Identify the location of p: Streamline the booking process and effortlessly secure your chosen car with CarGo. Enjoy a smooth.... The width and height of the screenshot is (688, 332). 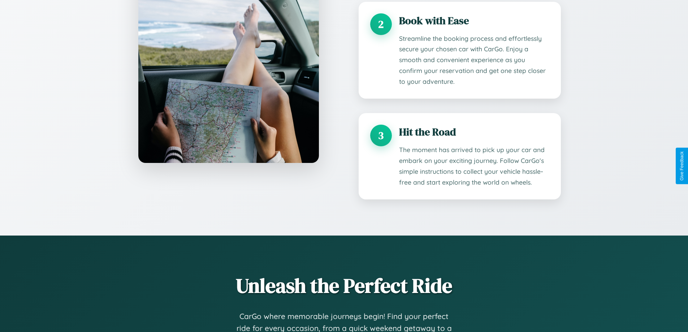
(474, 60).